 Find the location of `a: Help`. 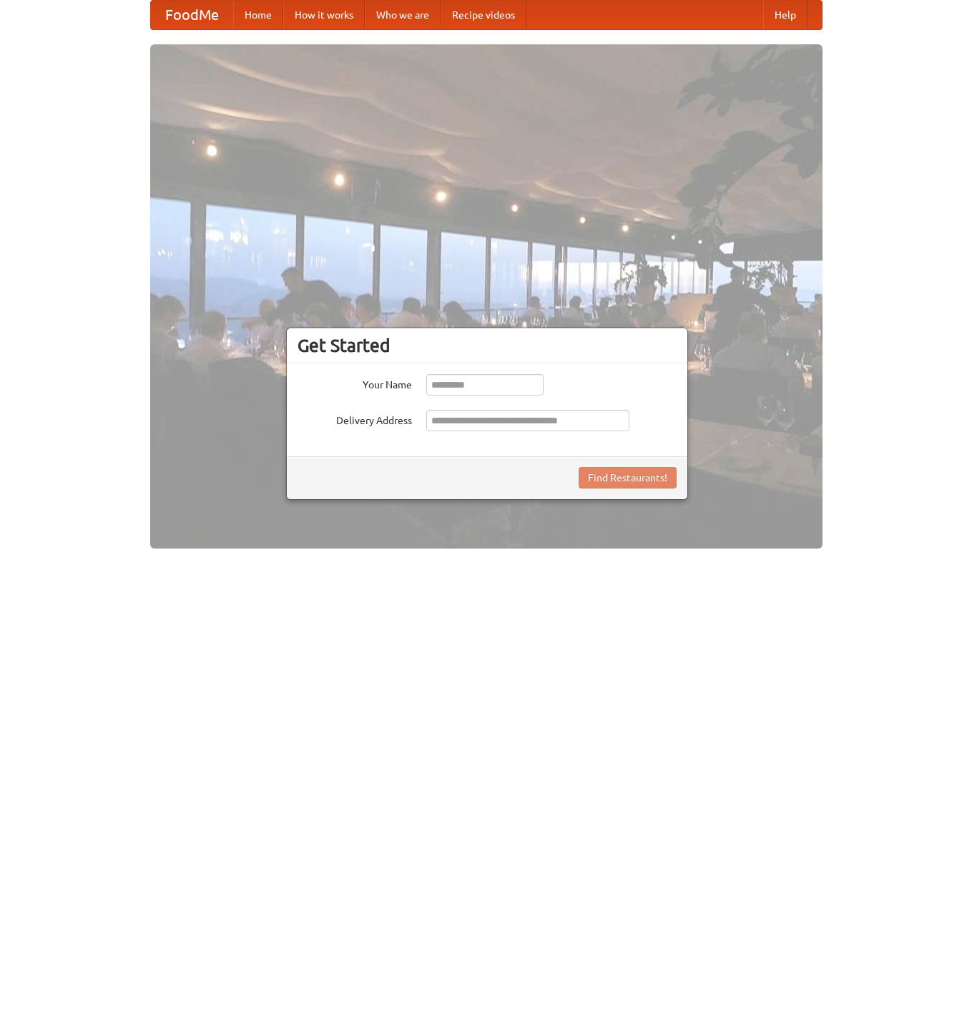

a: Help is located at coordinates (786, 15).